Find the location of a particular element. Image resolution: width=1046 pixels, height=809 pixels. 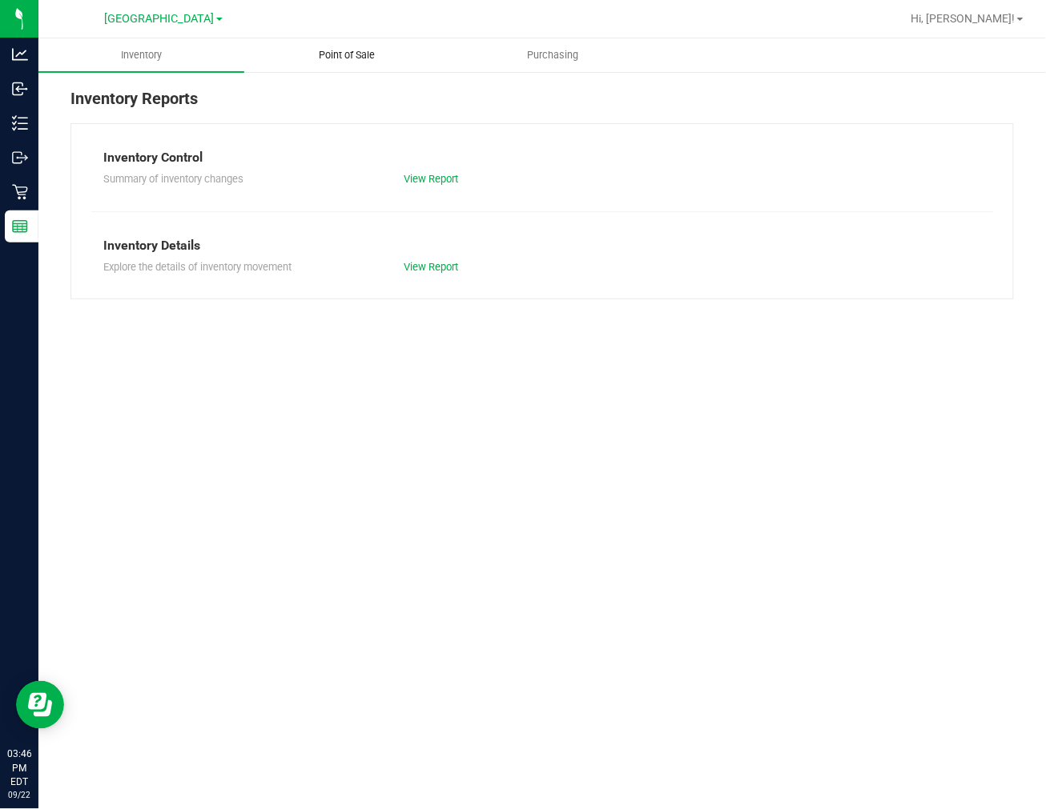

p: 09/22 is located at coordinates (19, 796).